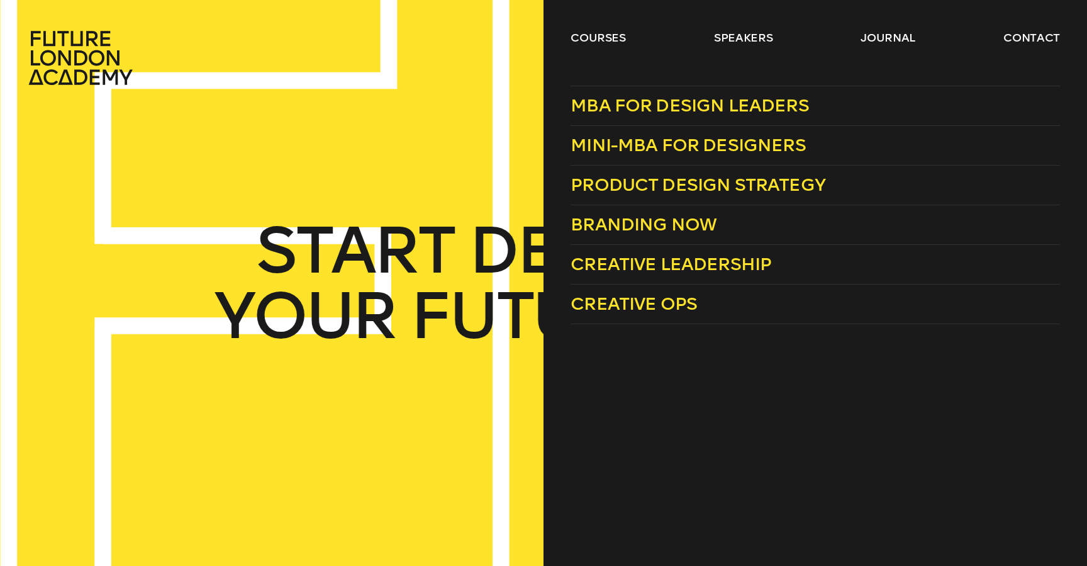 The image size is (1087, 566). I want to click on a: journal, so click(888, 38).